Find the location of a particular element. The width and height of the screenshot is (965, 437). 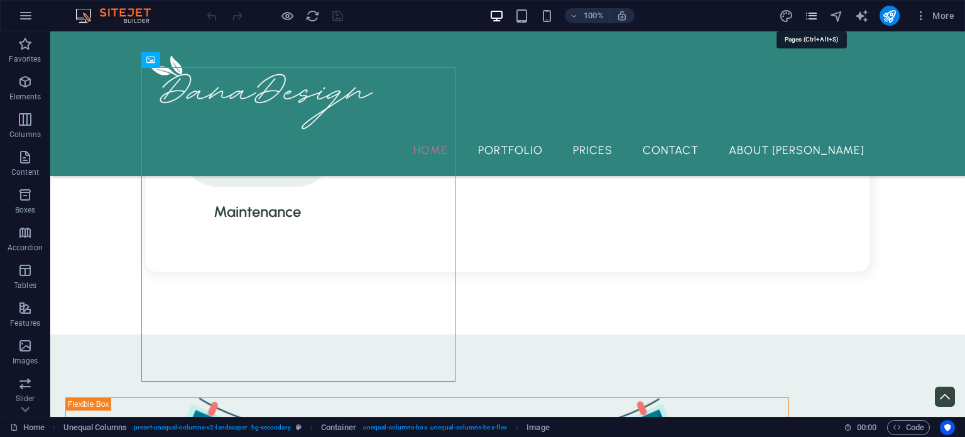

p: Content is located at coordinates (25, 172).